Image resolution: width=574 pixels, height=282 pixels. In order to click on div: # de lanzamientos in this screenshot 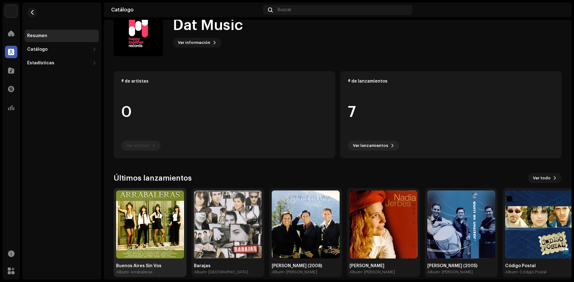, I will do `click(451, 81)`.